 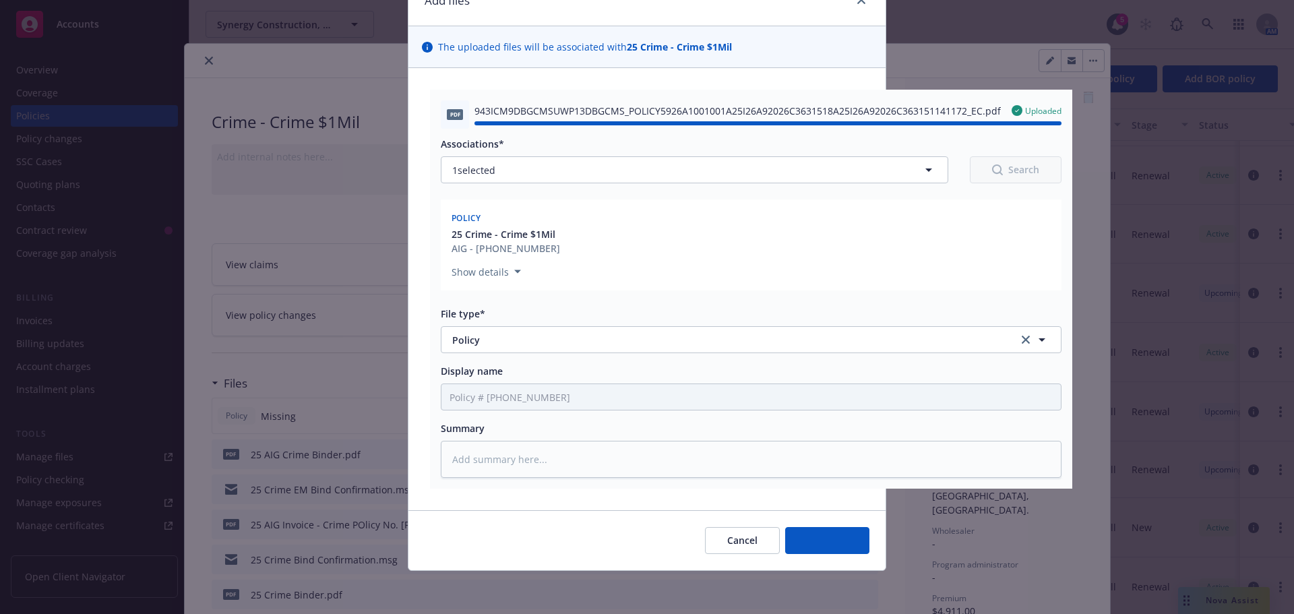 I want to click on span: Cancel, so click(x=742, y=540).